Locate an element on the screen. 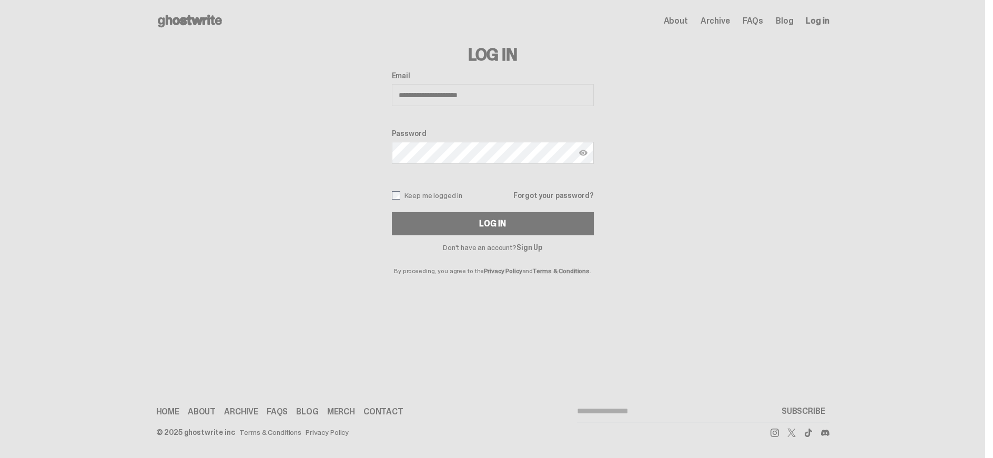 The image size is (993, 458). h3: Log In is located at coordinates (493, 55).